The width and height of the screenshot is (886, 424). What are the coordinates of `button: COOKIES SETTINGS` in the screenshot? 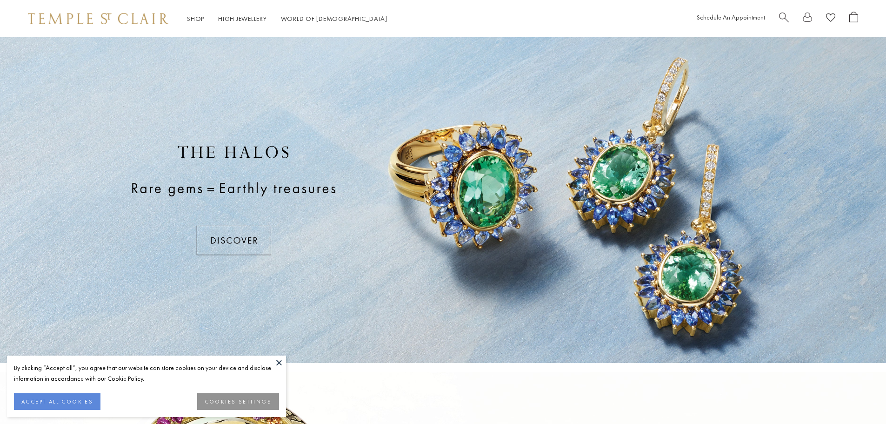 It's located at (238, 402).